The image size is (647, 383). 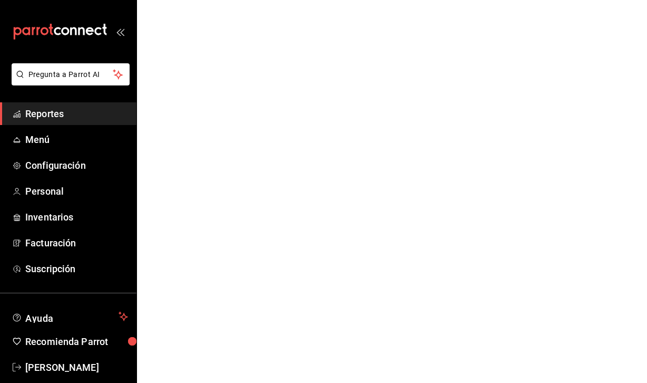 What do you see at coordinates (76, 242) in the screenshot?
I see `span: Facturación` at bounding box center [76, 242].